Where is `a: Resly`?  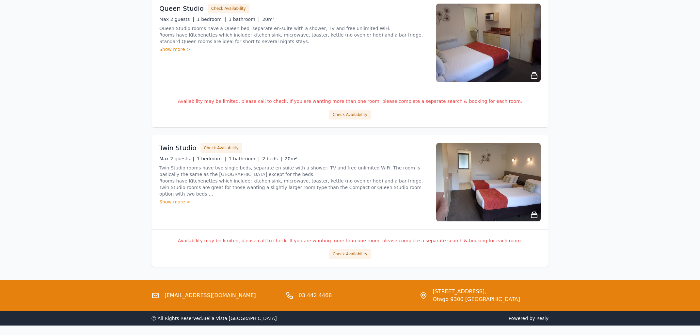
a: Resly is located at coordinates (542, 318).